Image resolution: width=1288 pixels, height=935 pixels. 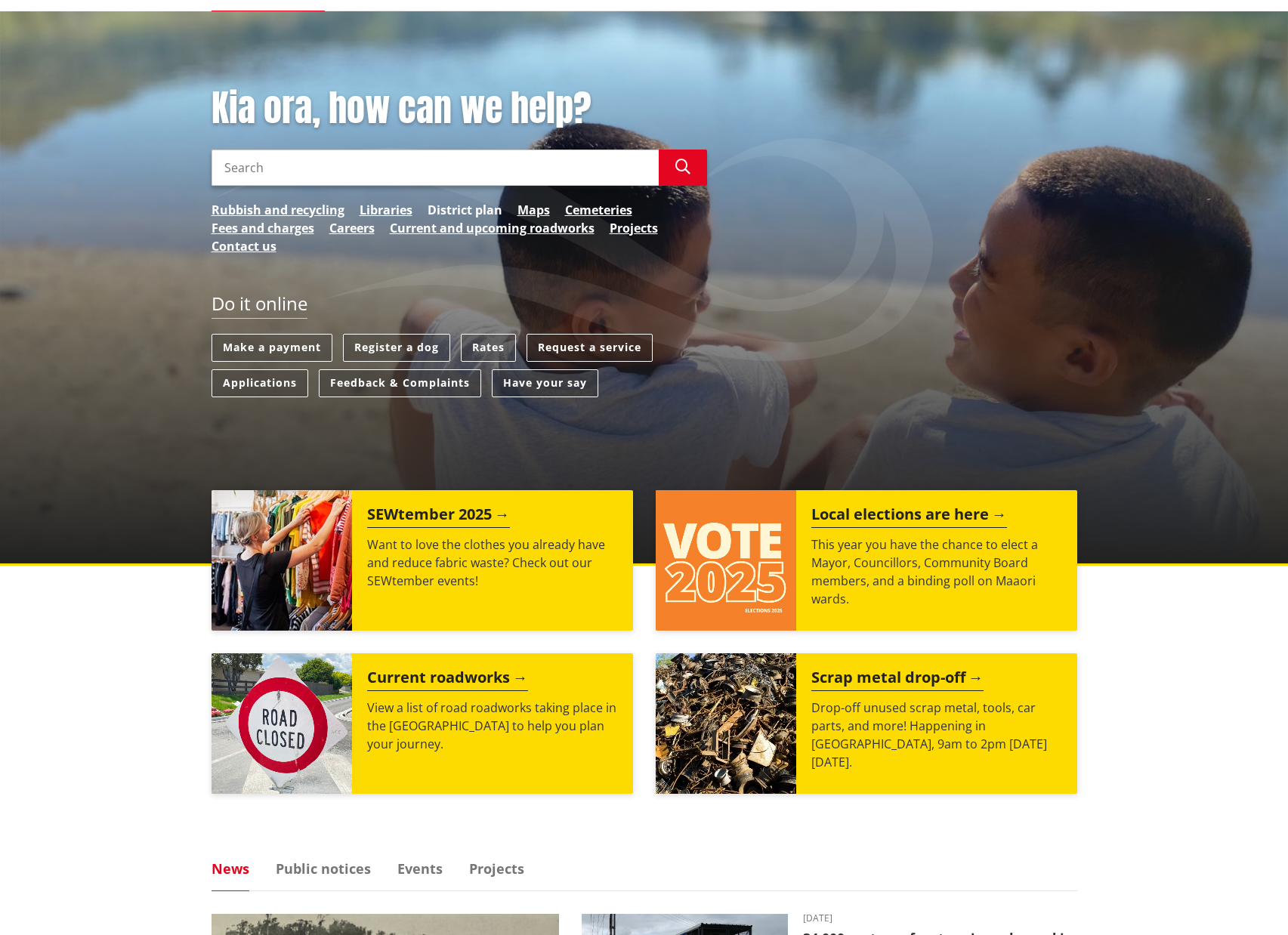 What do you see at coordinates (272, 347) in the screenshot?
I see `a: Make a payment` at bounding box center [272, 347].